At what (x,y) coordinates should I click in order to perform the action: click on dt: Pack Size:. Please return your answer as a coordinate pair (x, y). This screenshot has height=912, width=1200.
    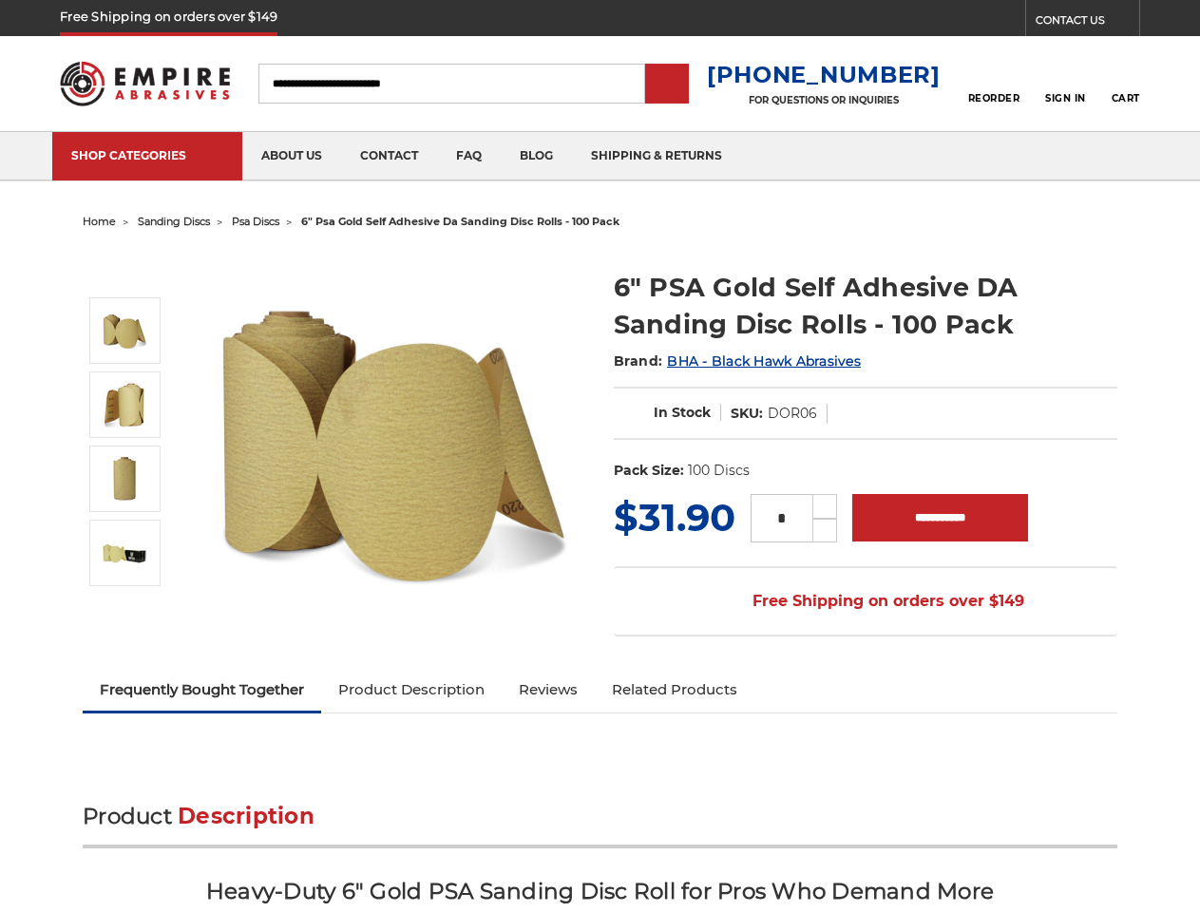
    Looking at the image, I should click on (649, 470).